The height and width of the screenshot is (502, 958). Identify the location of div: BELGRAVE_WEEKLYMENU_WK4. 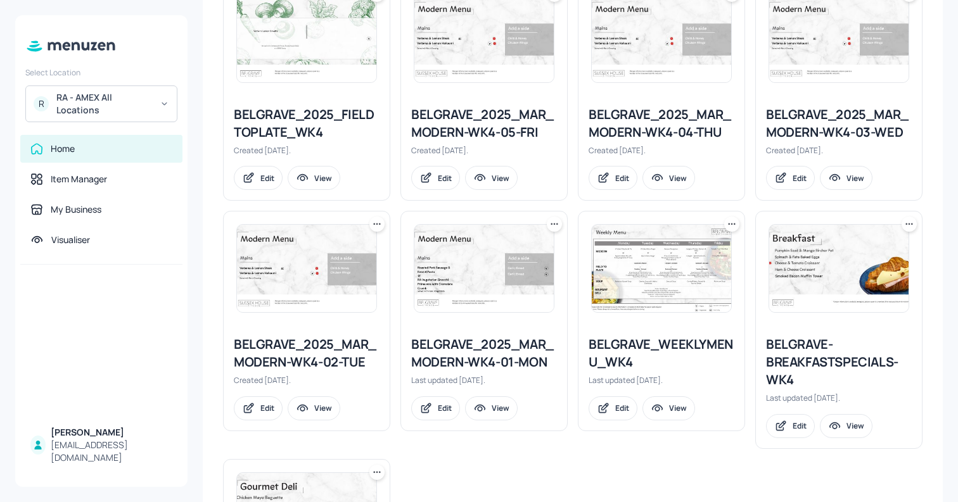
(661, 353).